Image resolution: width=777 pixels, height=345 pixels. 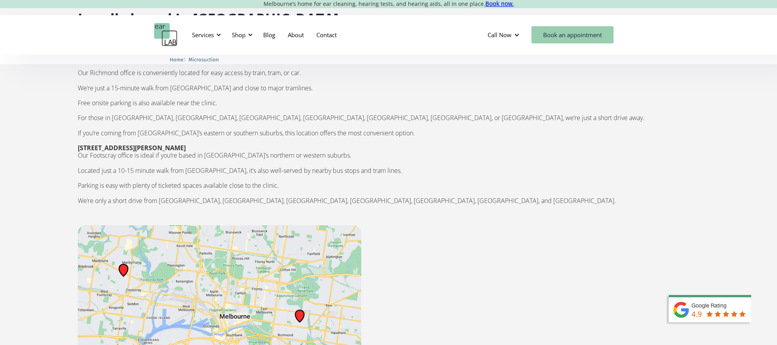 I want to click on span: Home, so click(x=176, y=59).